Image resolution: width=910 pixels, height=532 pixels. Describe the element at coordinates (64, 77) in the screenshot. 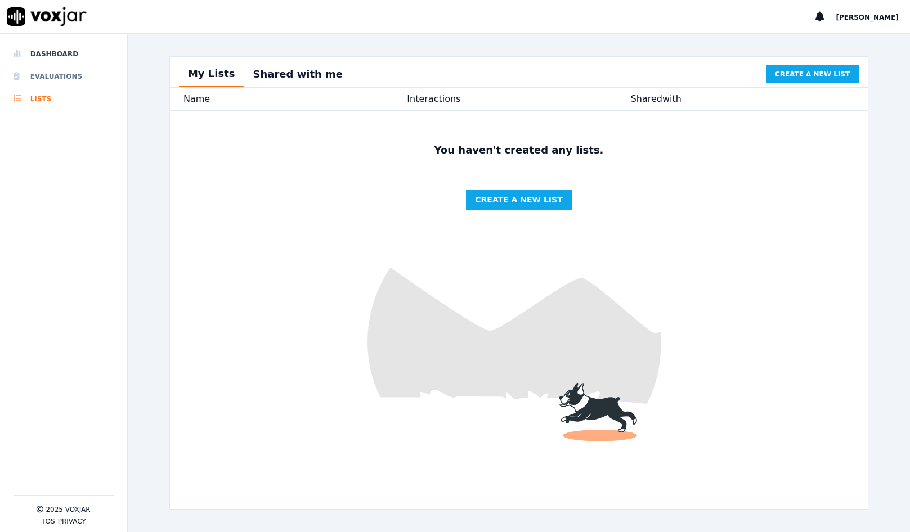

I see `a: Evaluations` at that location.